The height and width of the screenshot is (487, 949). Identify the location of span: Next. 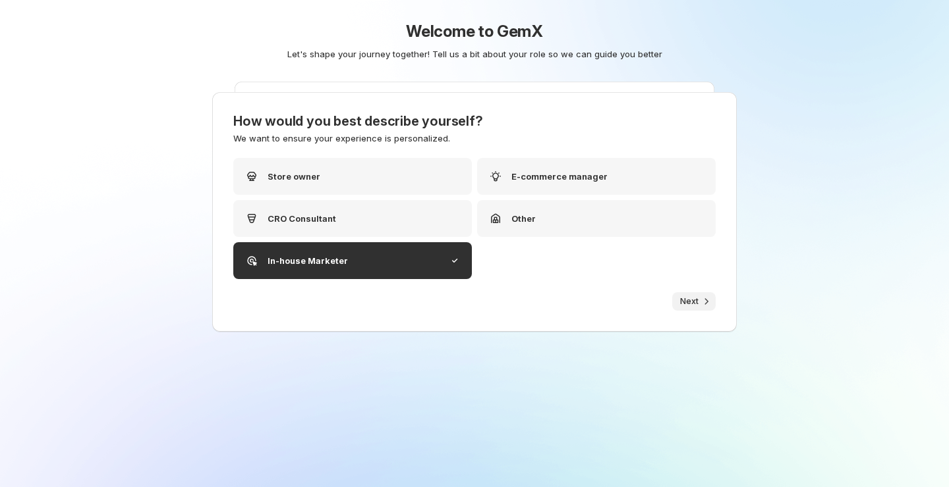
(689, 302).